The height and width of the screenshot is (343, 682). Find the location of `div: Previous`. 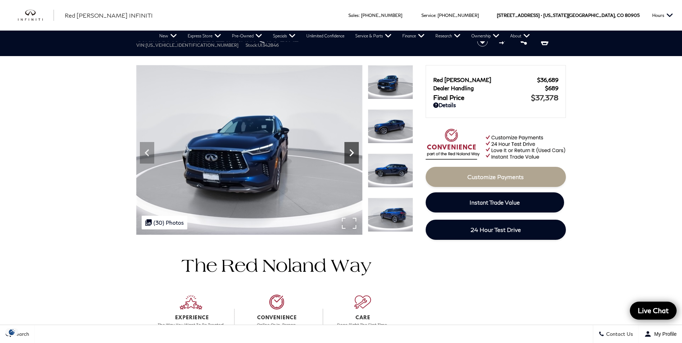

div: Previous is located at coordinates (147, 153).